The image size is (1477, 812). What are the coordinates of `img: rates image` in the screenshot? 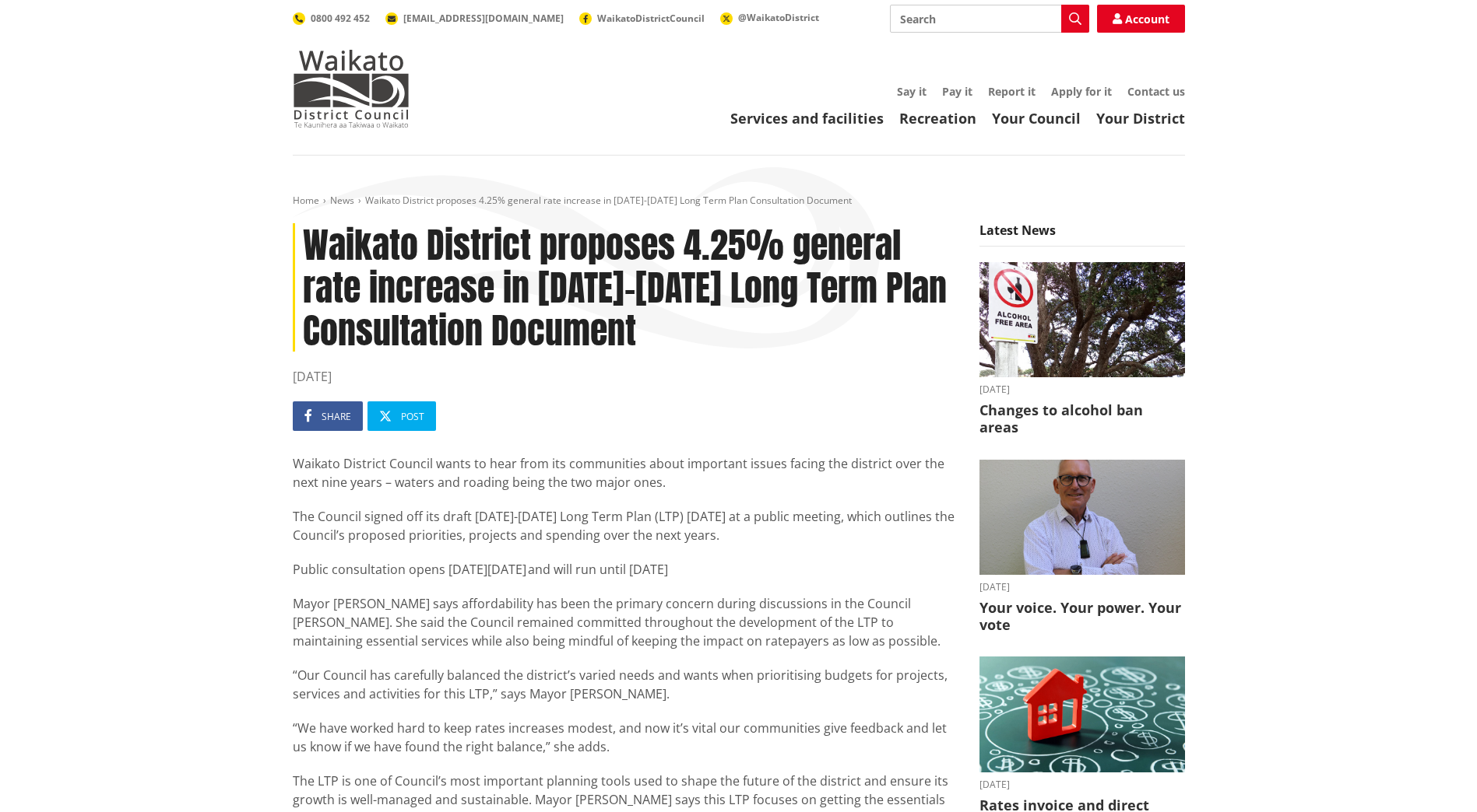 It's located at (1082, 714).